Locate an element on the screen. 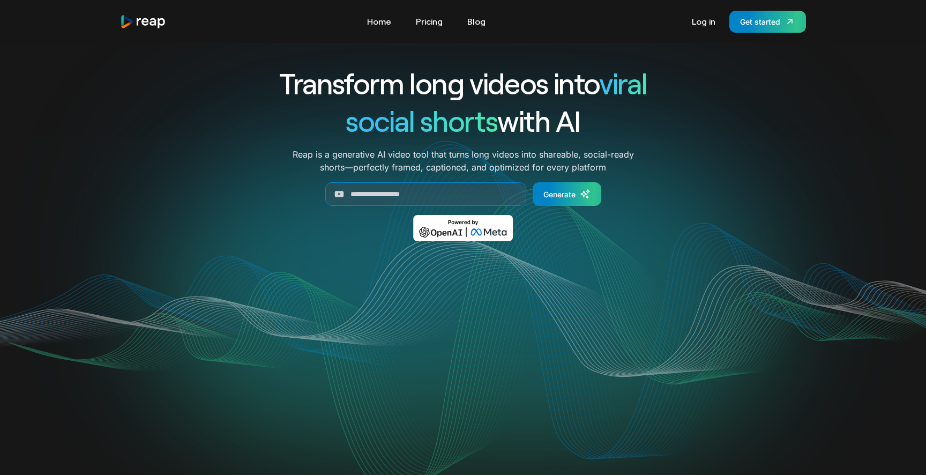 The width and height of the screenshot is (926, 475). a: Get started is located at coordinates (767, 21).